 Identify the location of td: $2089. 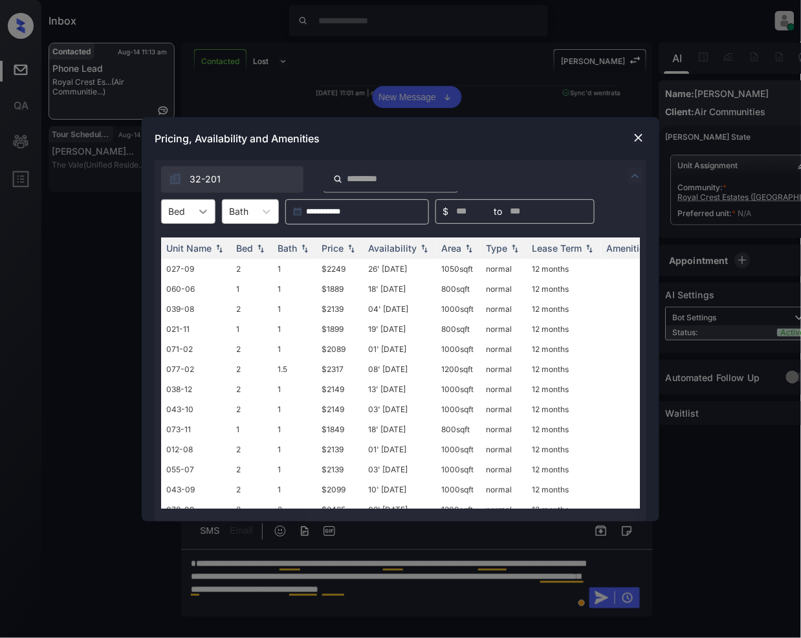
(340, 349).